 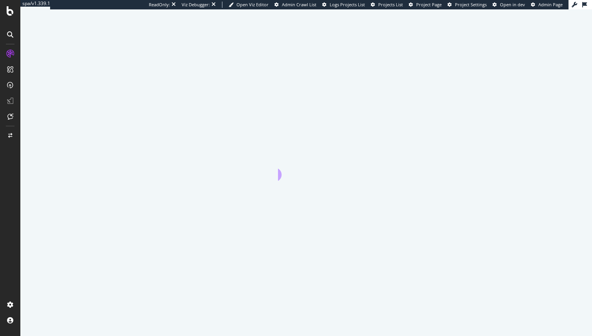 What do you see at coordinates (425, 5) in the screenshot?
I see `a: Project Page` at bounding box center [425, 5].